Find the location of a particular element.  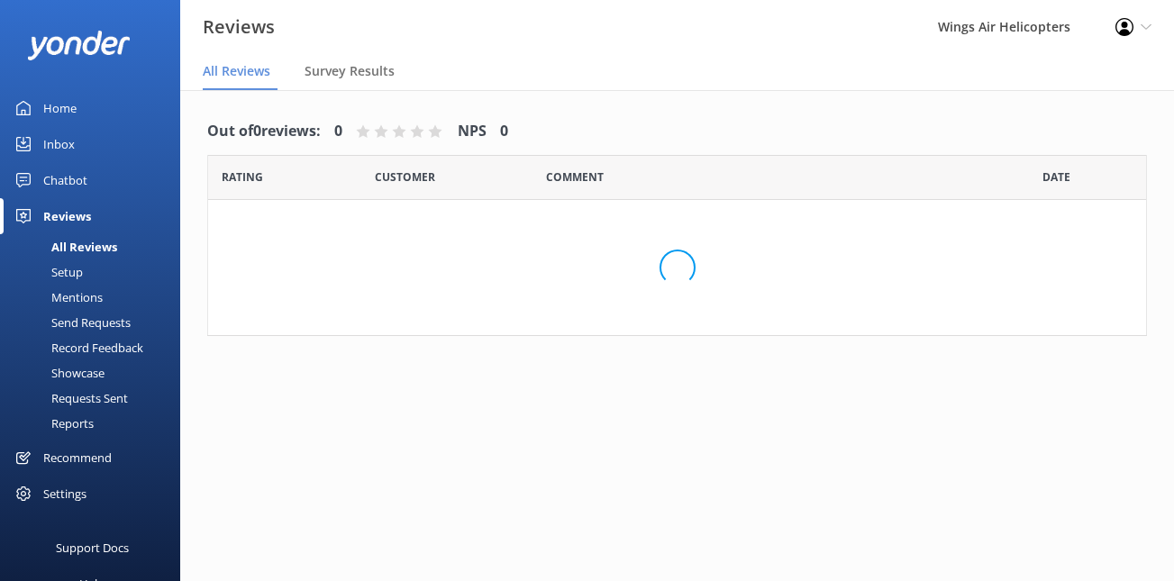

div: Reports is located at coordinates (52, 423).